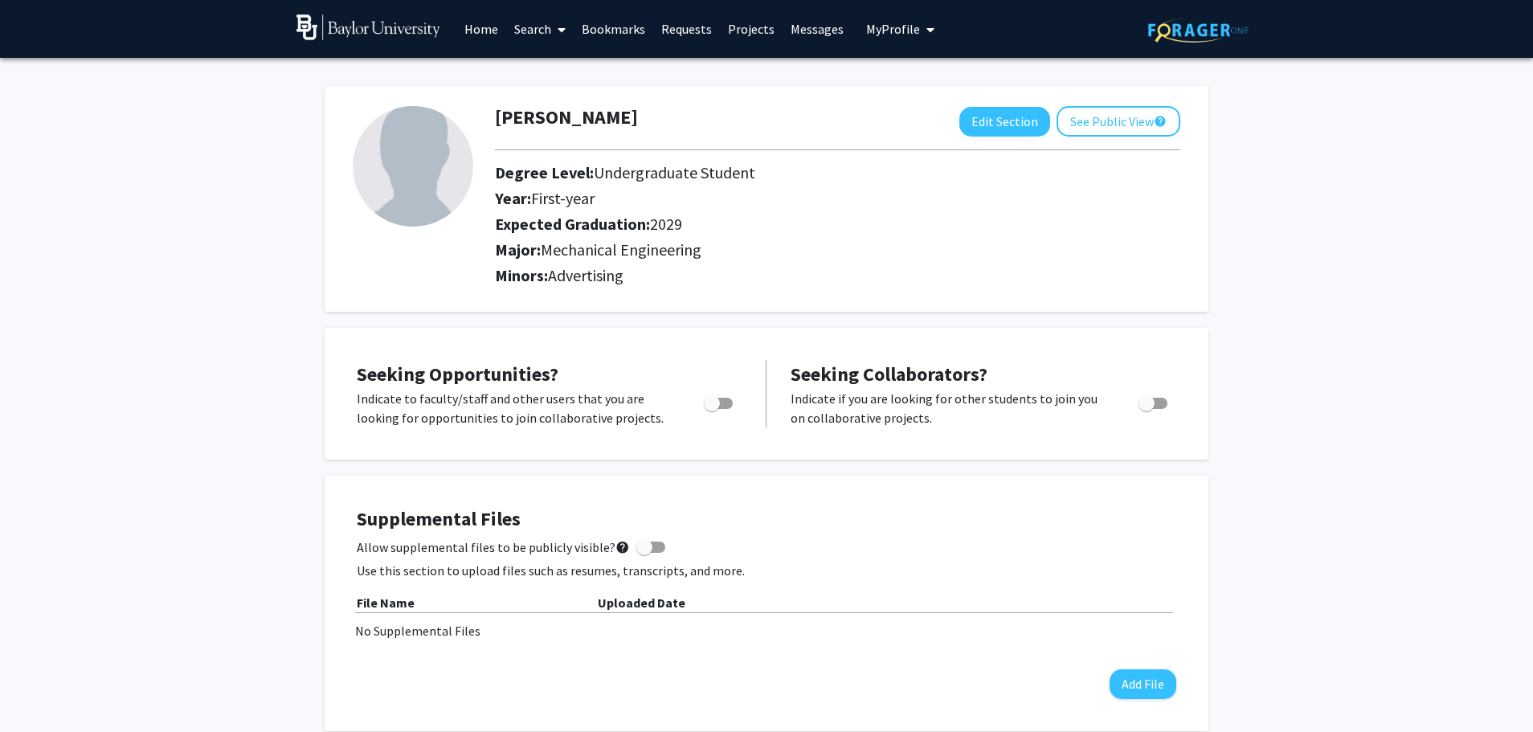 The image size is (1533, 732). What do you see at coordinates (674, 172) in the screenshot?
I see `span: Undergraduate Student` at bounding box center [674, 172].